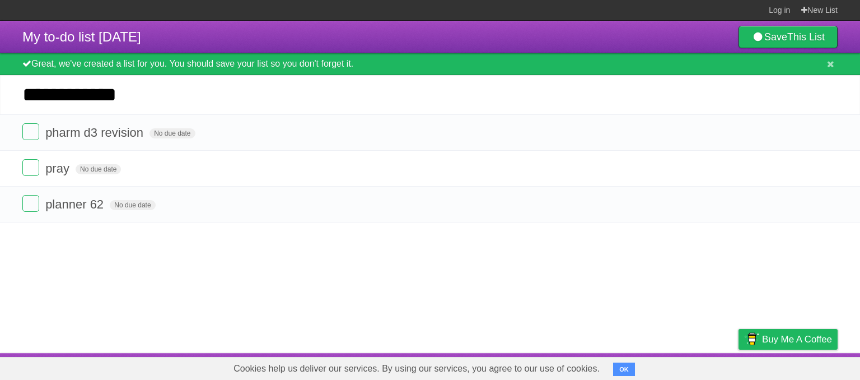 This screenshot has height=380, width=860. What do you see at coordinates (806, 37) in the screenshot?
I see `b: This List` at bounding box center [806, 37].